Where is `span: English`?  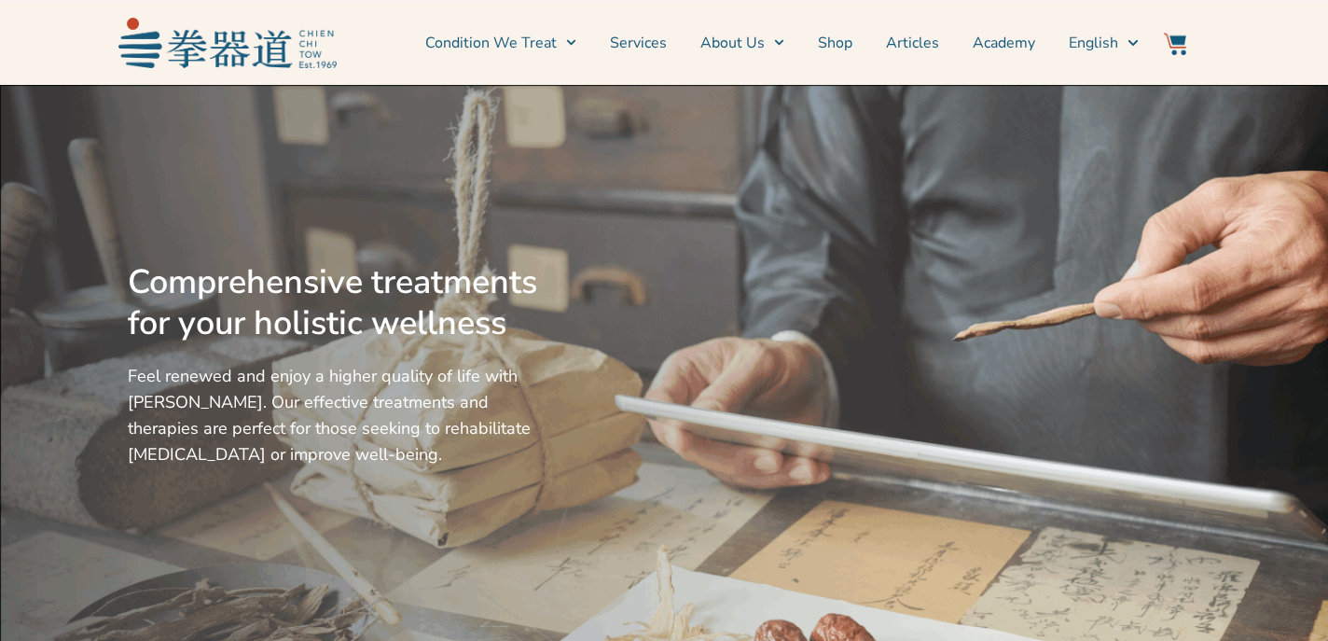
span: English is located at coordinates (1093, 43).